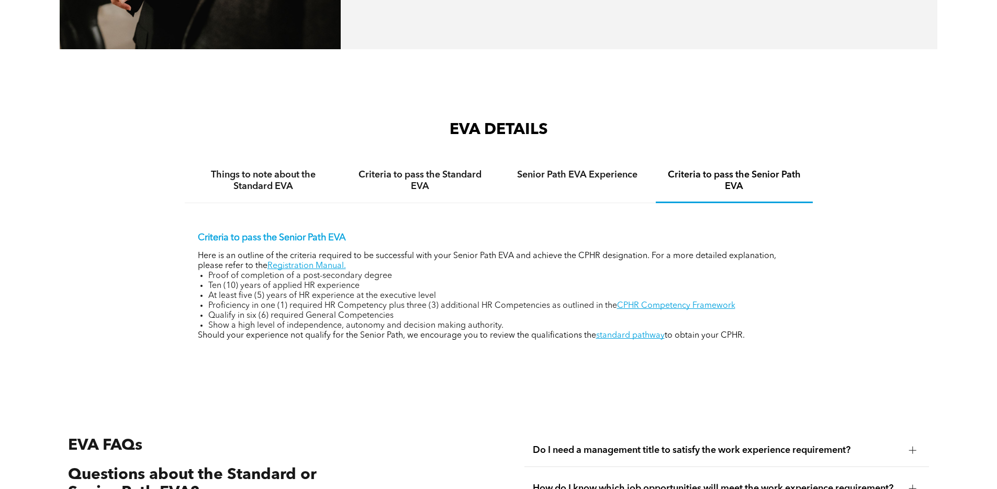 This screenshot has height=489, width=997. Describe the element at coordinates (716, 450) in the screenshot. I see `span: Do I need a management title to satisfy the work experience requirement?` at that location.